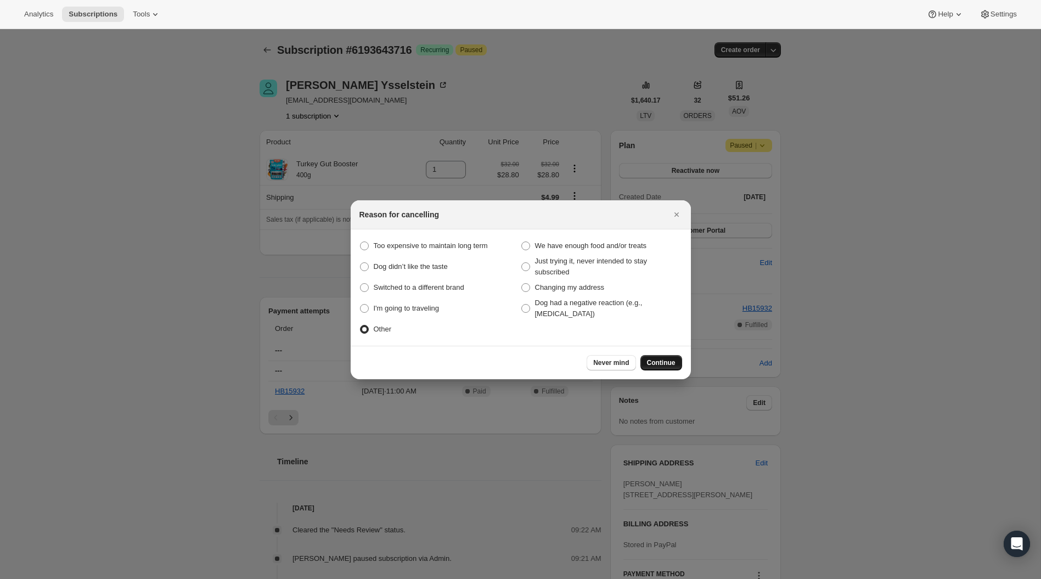 The image size is (1041, 579). I want to click on span: Other, so click(382, 329).